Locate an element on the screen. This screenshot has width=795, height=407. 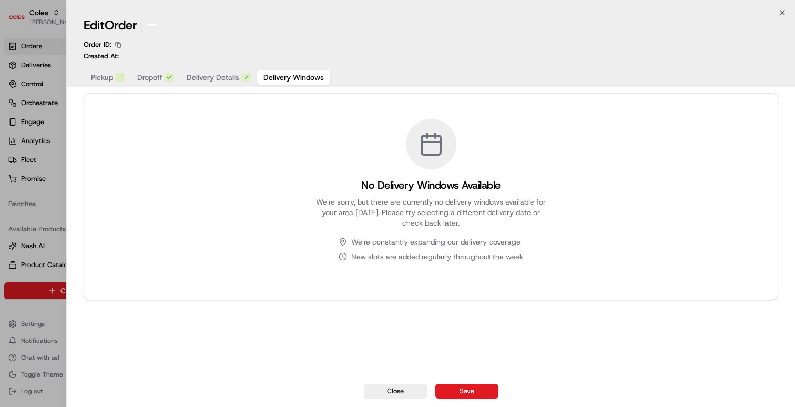
span: Order is located at coordinates (121, 25).